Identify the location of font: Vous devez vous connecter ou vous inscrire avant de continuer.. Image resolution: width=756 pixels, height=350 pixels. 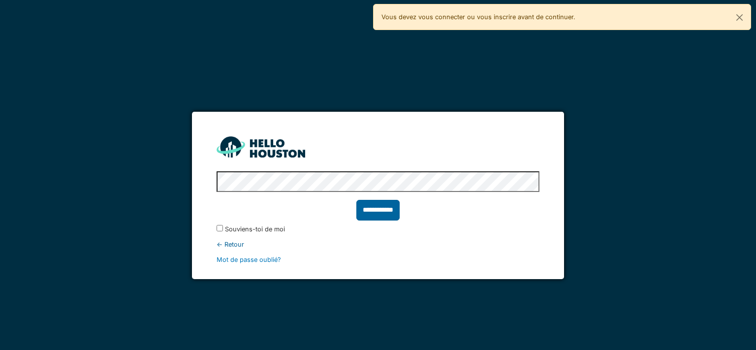
(478, 17).